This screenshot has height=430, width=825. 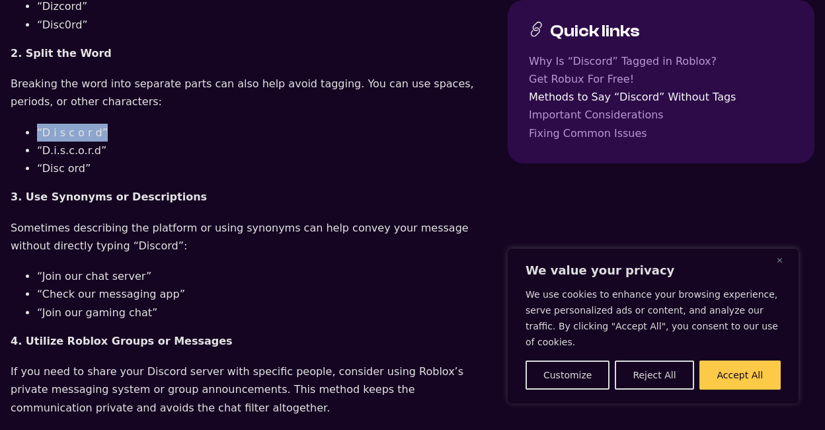 I want to click on a: Why Is “Discord” Tagged in Roblox?, so click(x=661, y=61).